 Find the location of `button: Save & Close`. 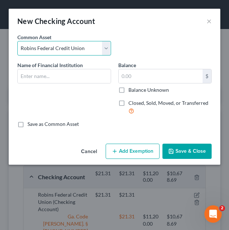

button: Save & Close is located at coordinates (187, 151).